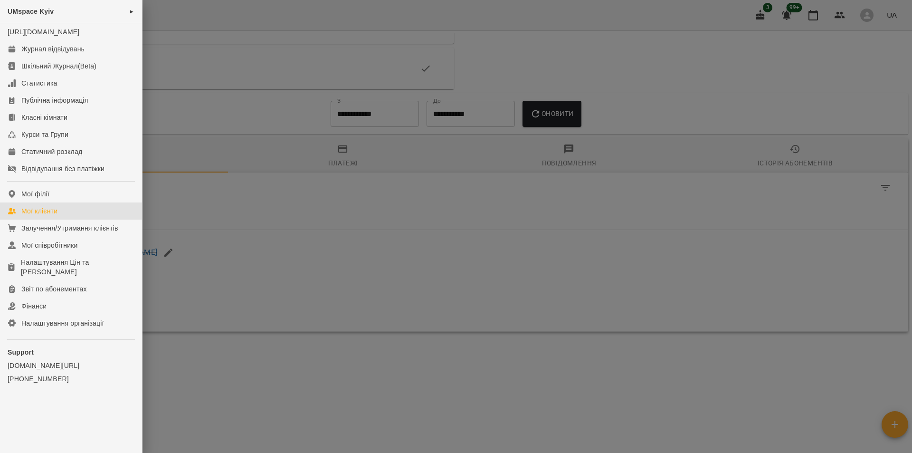 This screenshot has width=912, height=453. Describe the element at coordinates (45, 134) in the screenshot. I see `div: Курси та Групи` at that location.